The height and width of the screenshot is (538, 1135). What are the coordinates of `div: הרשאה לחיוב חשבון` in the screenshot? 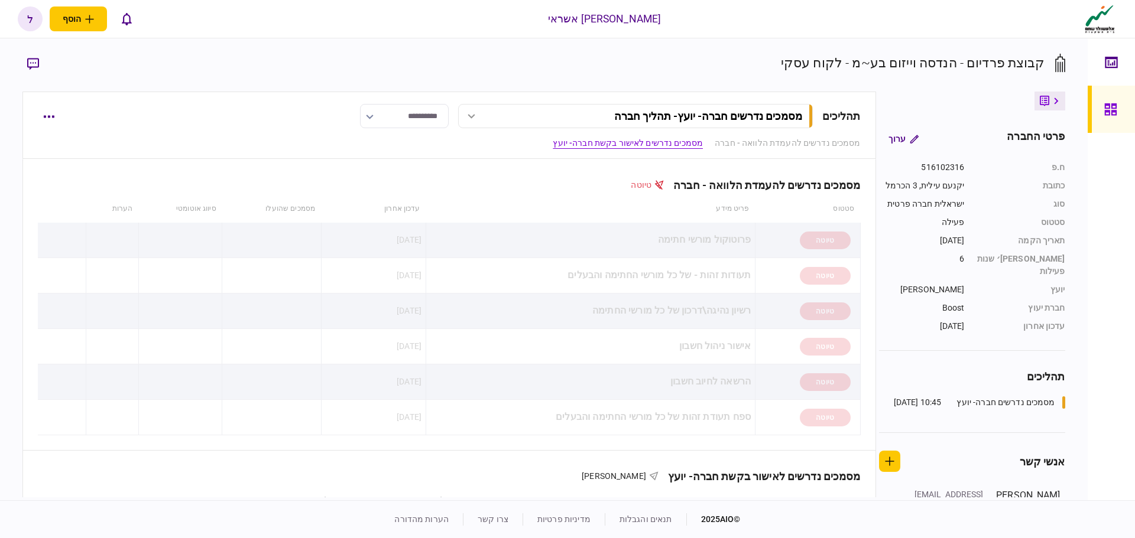 It's located at (590, 382).